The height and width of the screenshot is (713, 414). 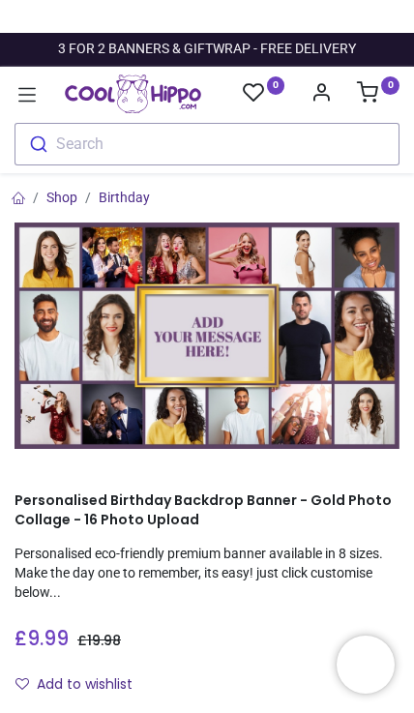 What do you see at coordinates (79, 144) in the screenshot?
I see `div: Search` at bounding box center [79, 144].